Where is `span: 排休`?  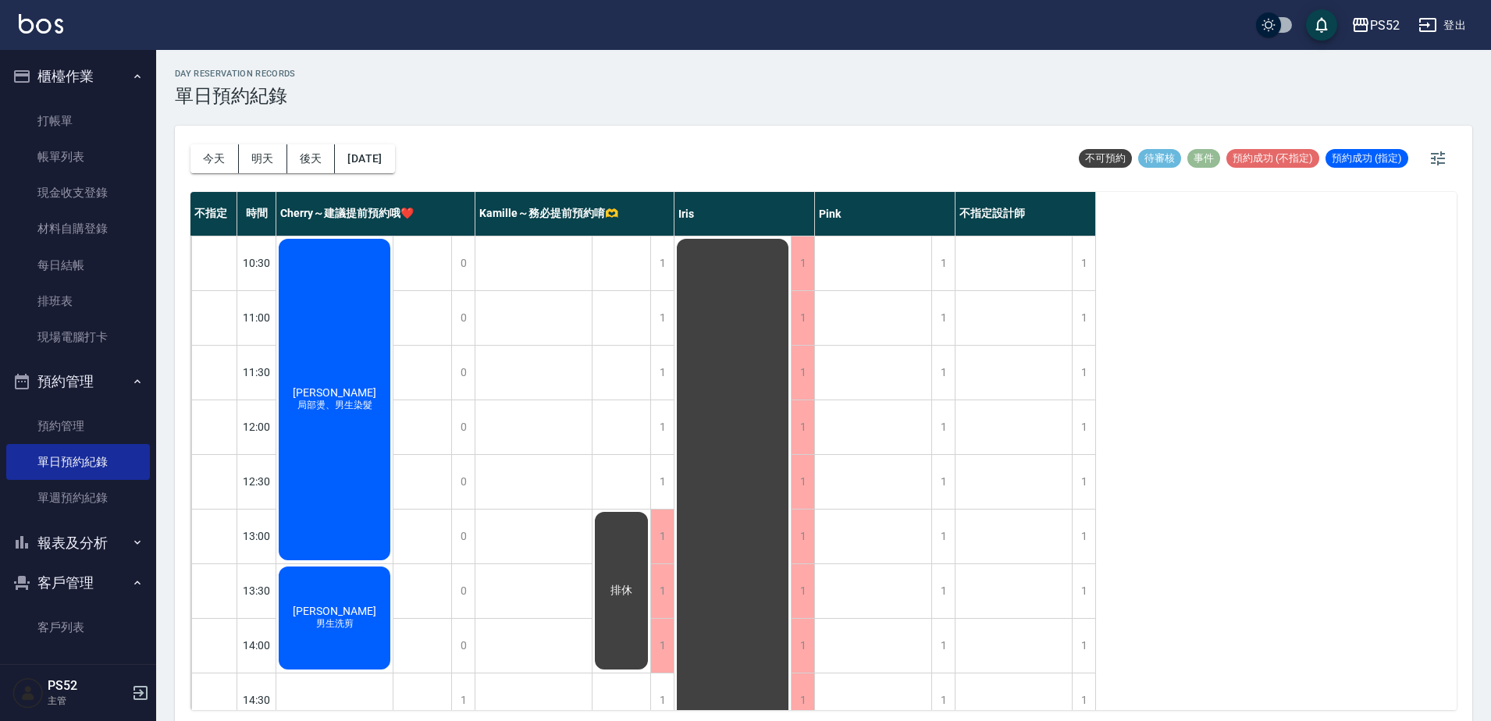
span: 排休 is located at coordinates (621, 591).